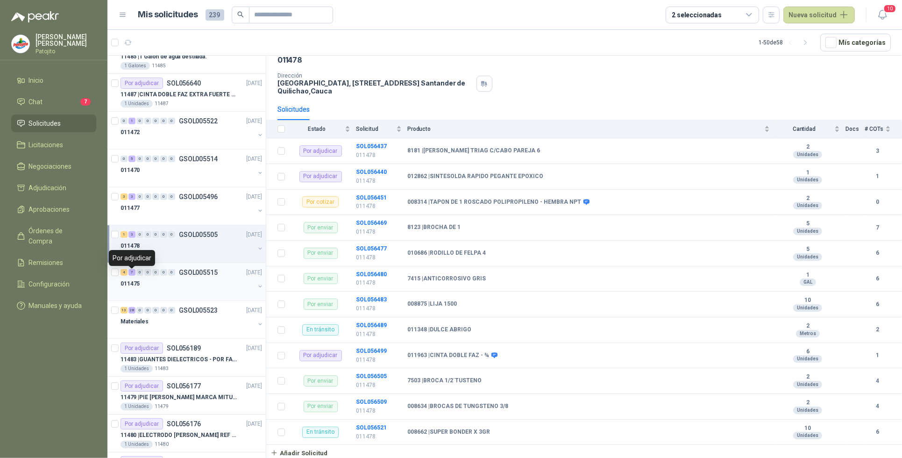 The height and width of the screenshot is (458, 902). Describe the element at coordinates (585, 129) in the screenshot. I see `span: Producto` at that location.